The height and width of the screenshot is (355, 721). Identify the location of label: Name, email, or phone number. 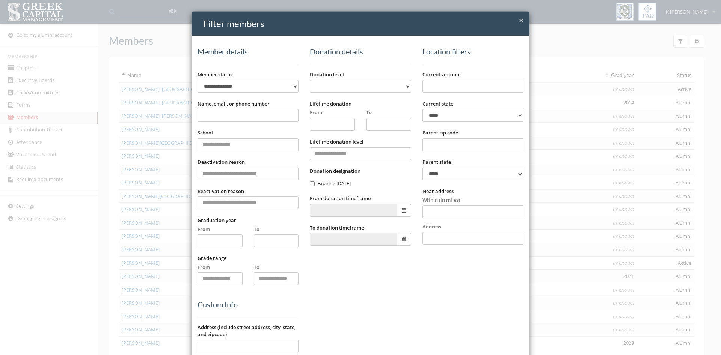
(234, 104).